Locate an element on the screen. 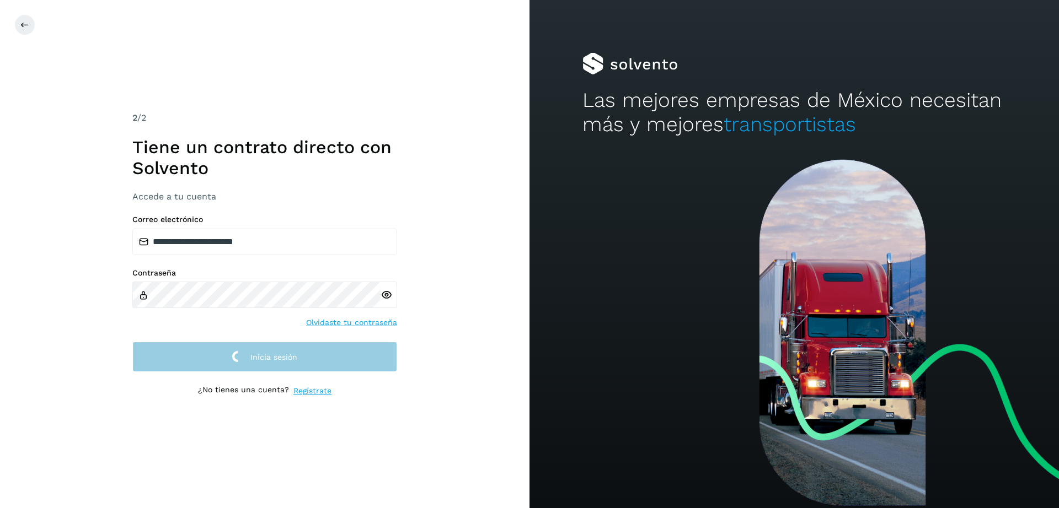 This screenshot has height=508, width=1059. div: /2 is located at coordinates (265, 118).